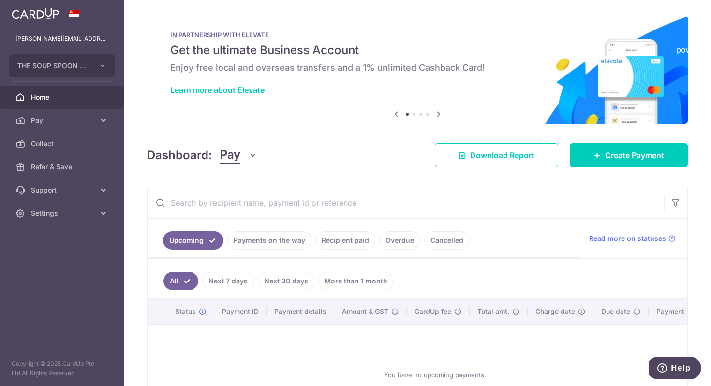 The width and height of the screenshot is (711, 386). Describe the element at coordinates (32, 11) in the screenshot. I see `span: Help` at that location.